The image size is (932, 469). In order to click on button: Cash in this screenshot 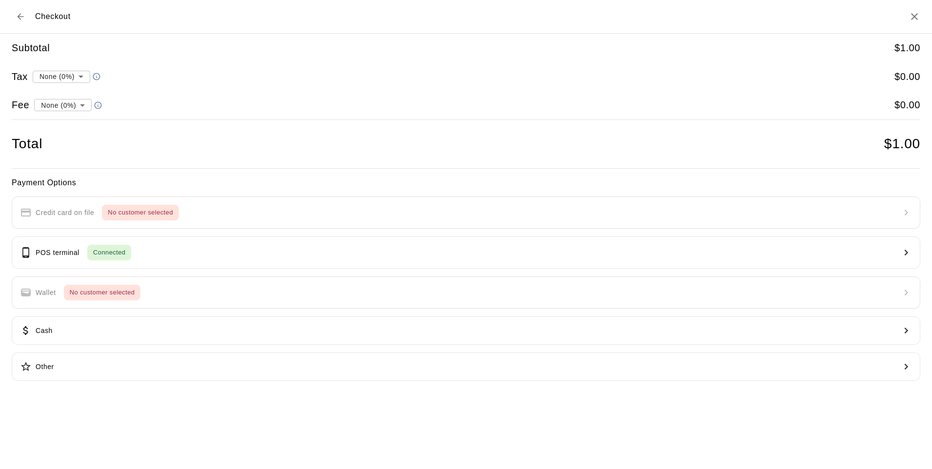, I will do `click(466, 330)`.